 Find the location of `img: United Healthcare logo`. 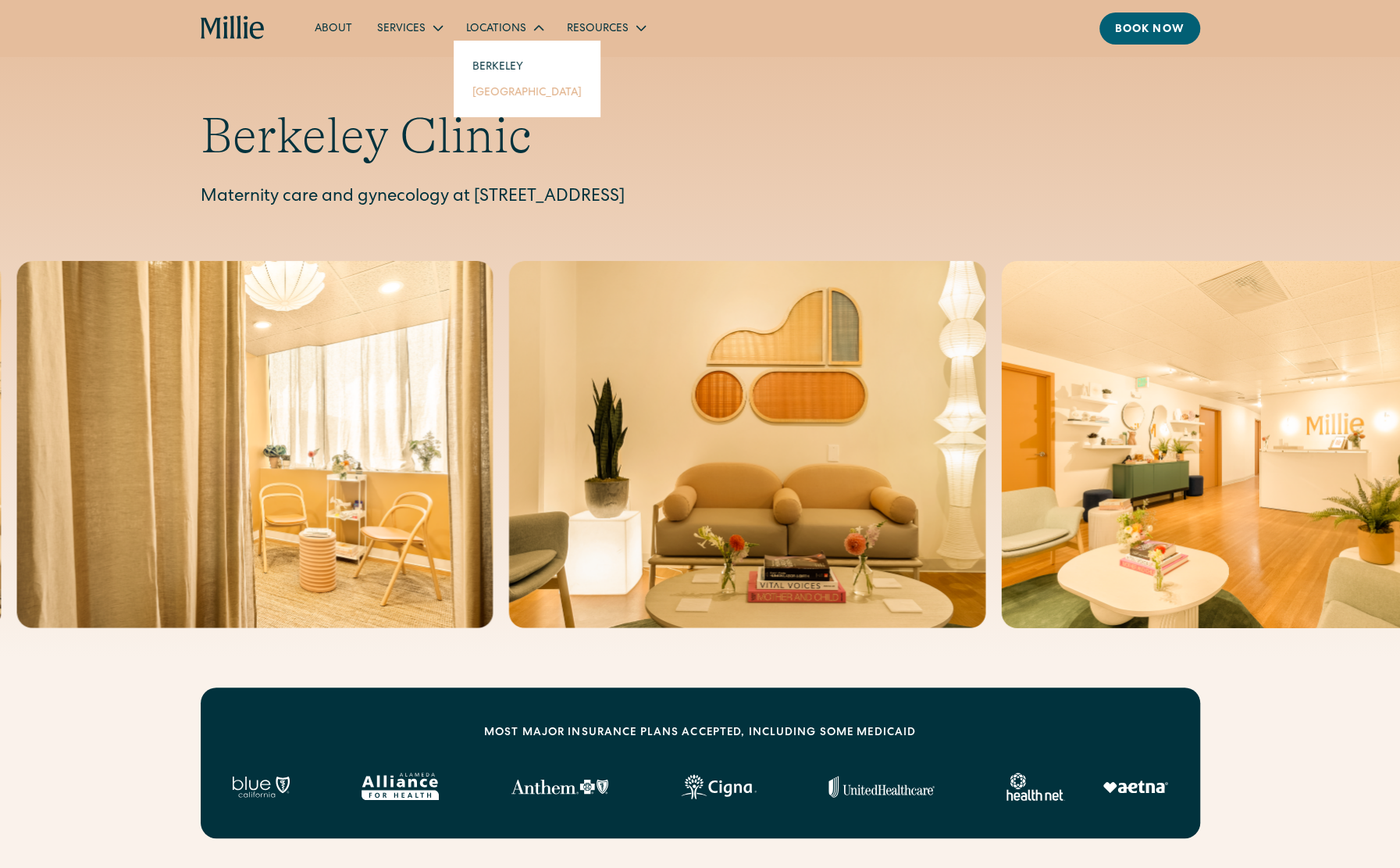

img: United Healthcare logo is located at coordinates (881, 787).